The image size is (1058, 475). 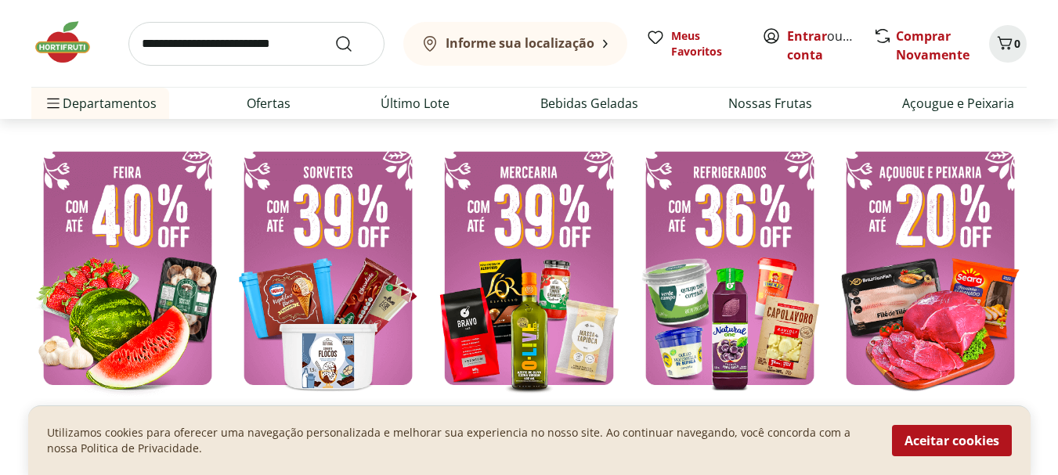 I want to click on img: Hortifruti, so click(x=70, y=42).